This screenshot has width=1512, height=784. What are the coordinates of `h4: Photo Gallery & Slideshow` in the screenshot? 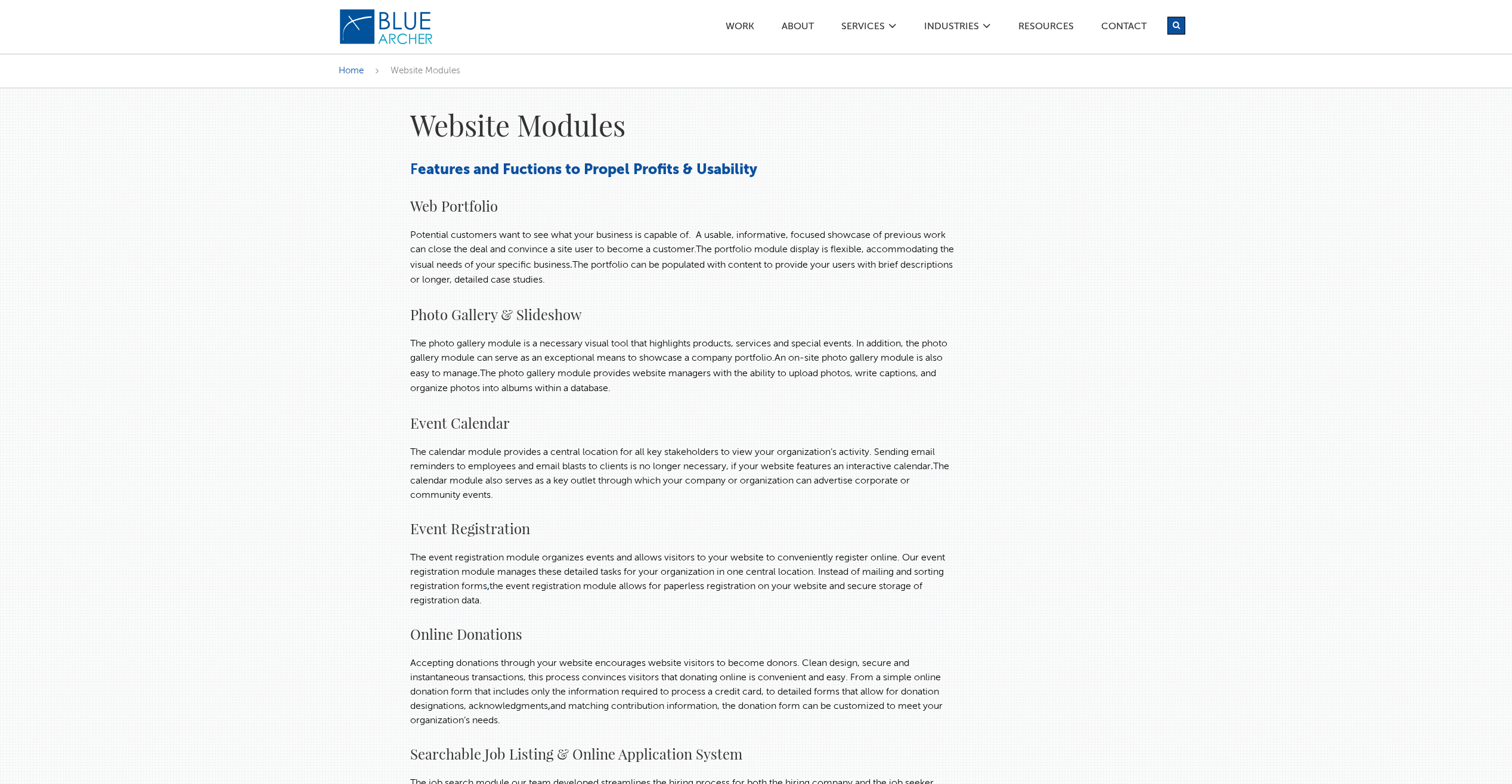 It's located at (684, 314).